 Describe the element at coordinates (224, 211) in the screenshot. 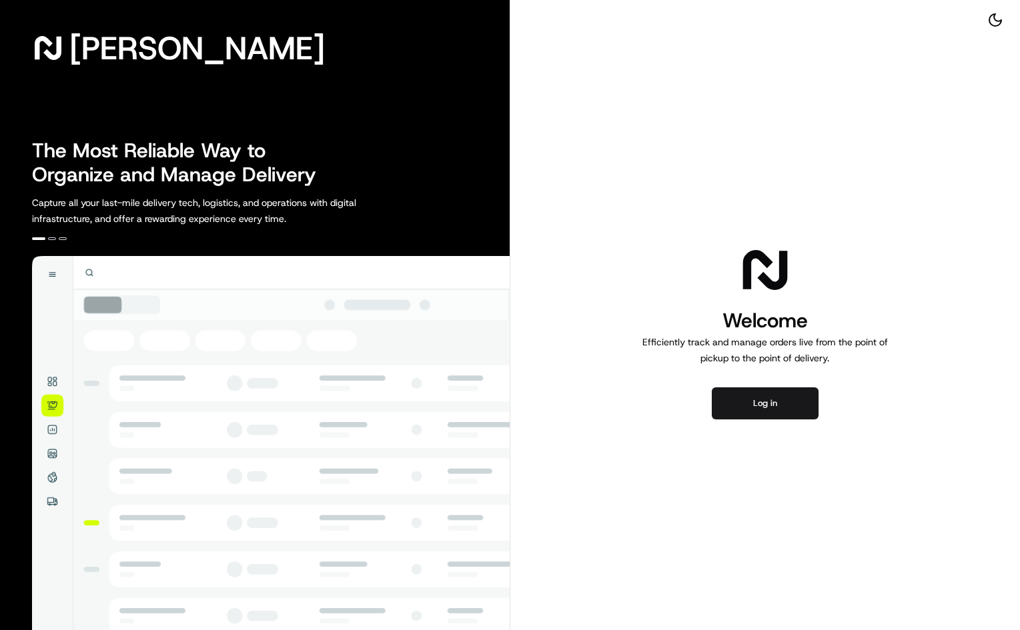

I see `p: Capture all your last-mile delivery tech, logistics, and operations with digital infrastructure, ...` at that location.